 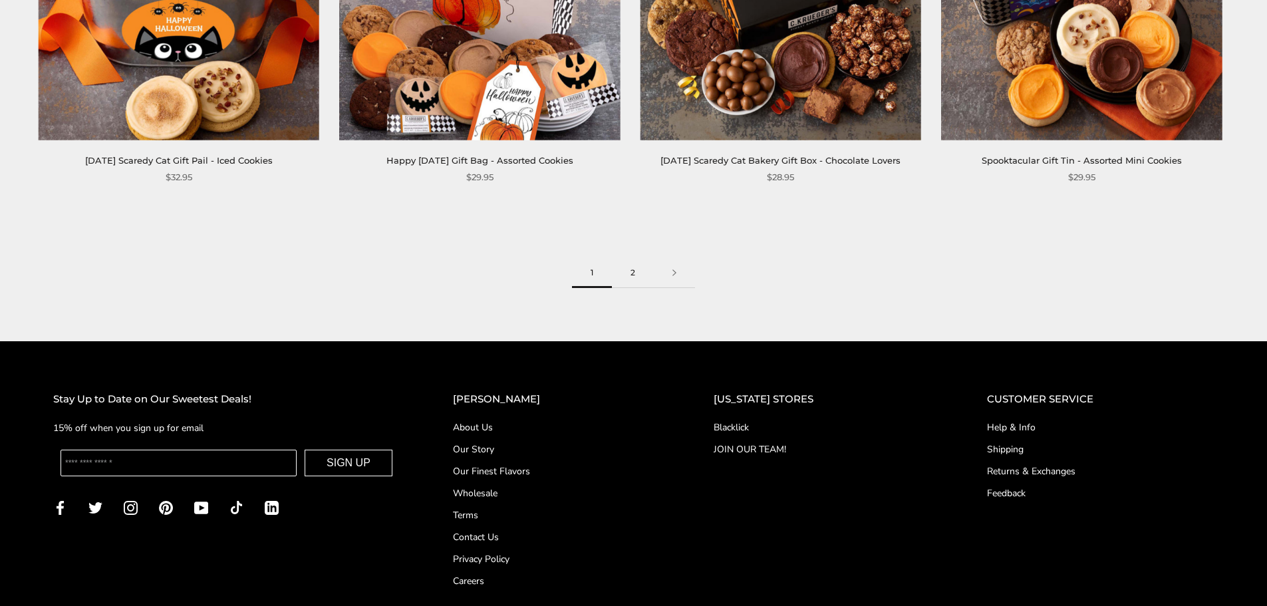 I want to click on span: 1, so click(x=592, y=273).